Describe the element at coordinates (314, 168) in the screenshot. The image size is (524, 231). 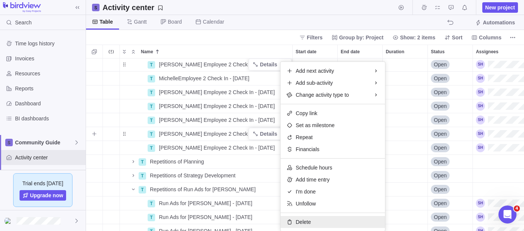
I see `span: Schedule hours` at that location.